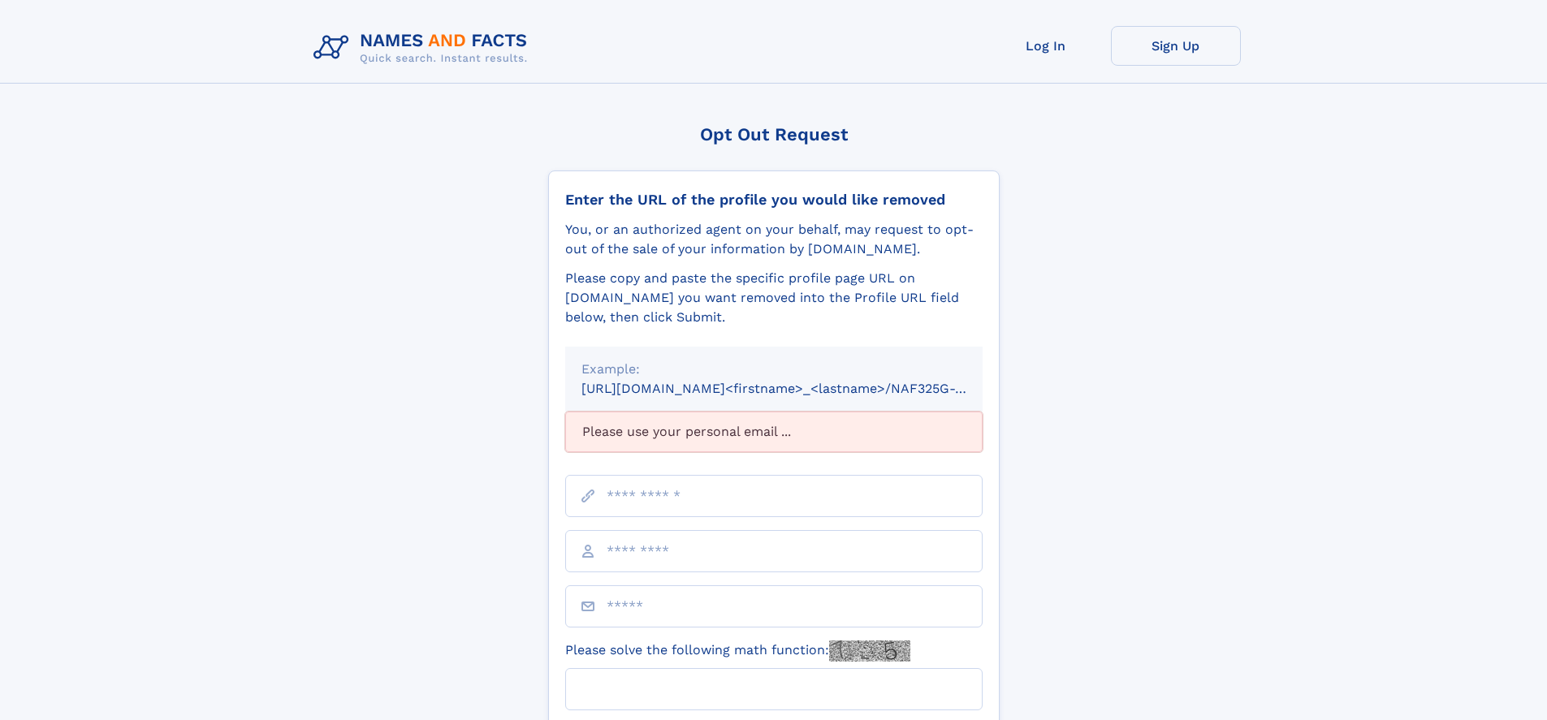 This screenshot has width=1547, height=720. Describe the element at coordinates (774, 200) in the screenshot. I see `div: Enter the URL of the profile you would like removed` at that location.